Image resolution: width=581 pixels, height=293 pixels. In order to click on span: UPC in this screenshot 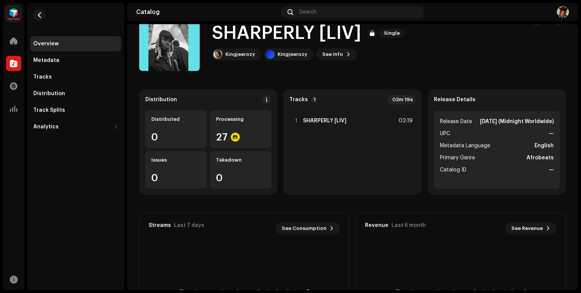, I will do `click(445, 134)`.